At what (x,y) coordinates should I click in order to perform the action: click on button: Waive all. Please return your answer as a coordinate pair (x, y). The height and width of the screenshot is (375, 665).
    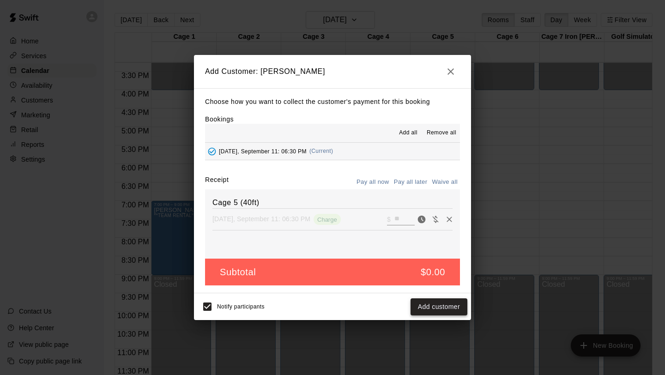
    Looking at the image, I should click on (445, 182).